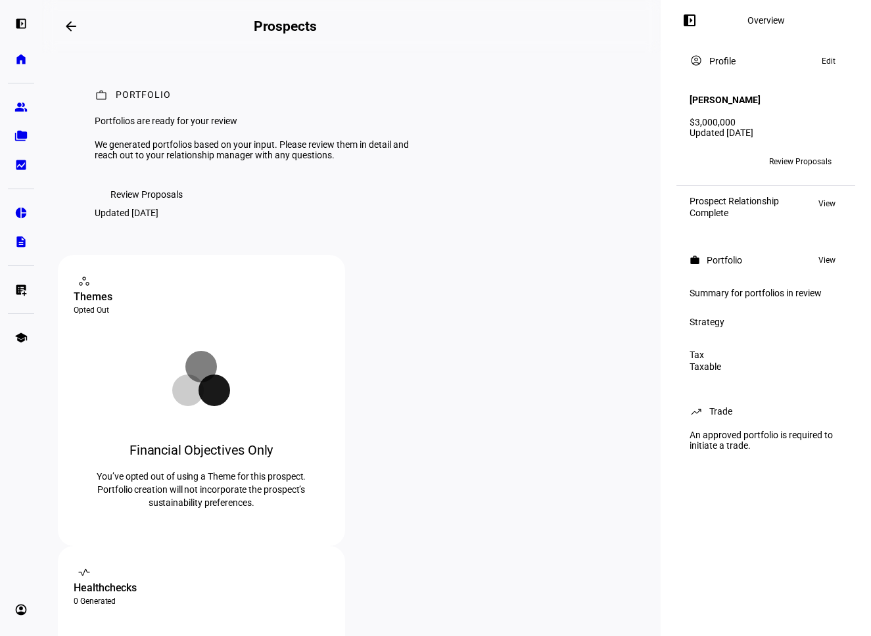 Image resolution: width=871 pixels, height=636 pixels. What do you see at coordinates (256, 121) in the screenshot?
I see `div: Portfolios are ready for your review` at bounding box center [256, 121].